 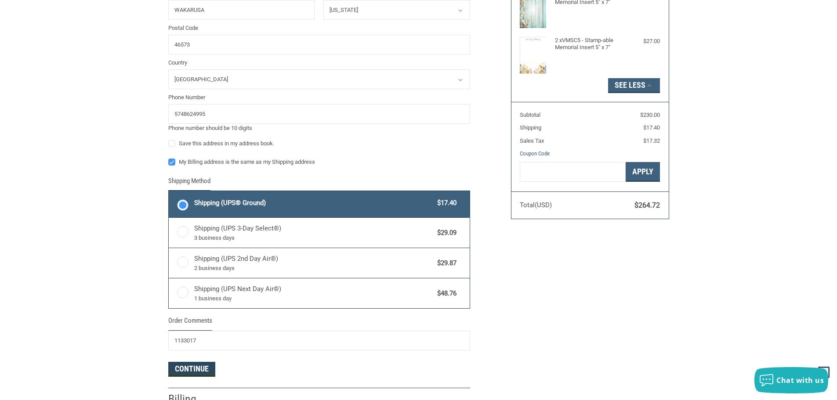 I want to click on span: 2 business days, so click(x=314, y=269).